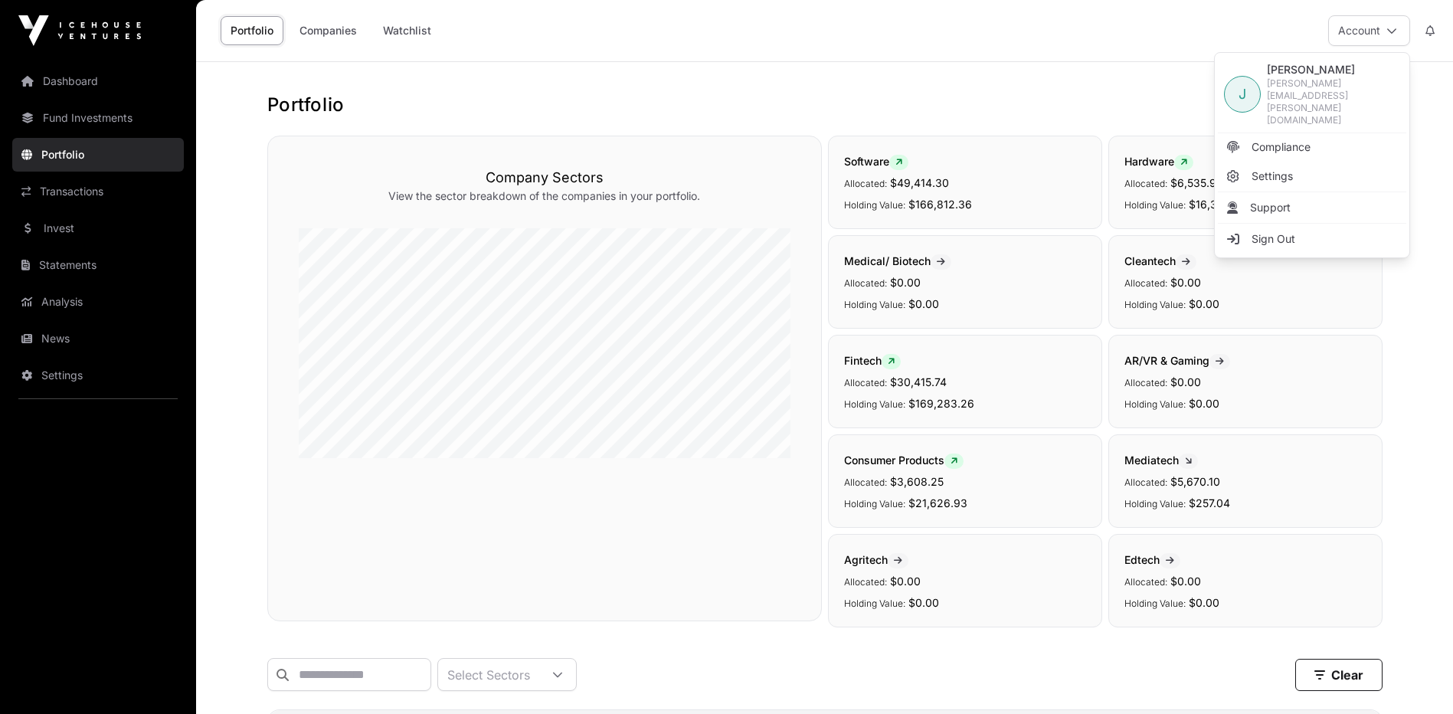 The width and height of the screenshot is (1453, 714). What do you see at coordinates (1243, 94) in the screenshot?
I see `span: J` at bounding box center [1243, 94].